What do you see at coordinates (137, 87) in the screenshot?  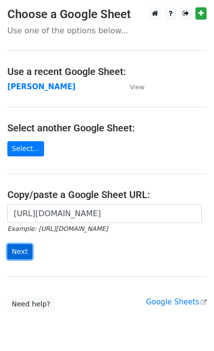 I see `small: View` at bounding box center [137, 87].